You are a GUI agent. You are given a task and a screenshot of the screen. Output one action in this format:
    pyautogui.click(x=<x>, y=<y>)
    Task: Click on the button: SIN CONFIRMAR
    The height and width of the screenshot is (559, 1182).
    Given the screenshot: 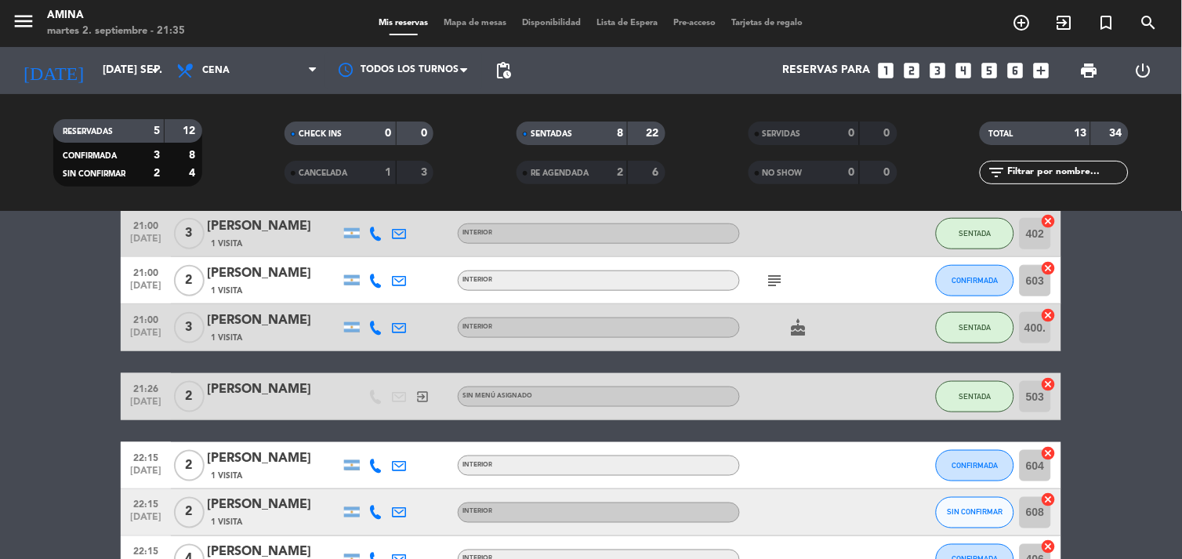 What is the action you would take?
    pyautogui.click(x=975, y=513)
    